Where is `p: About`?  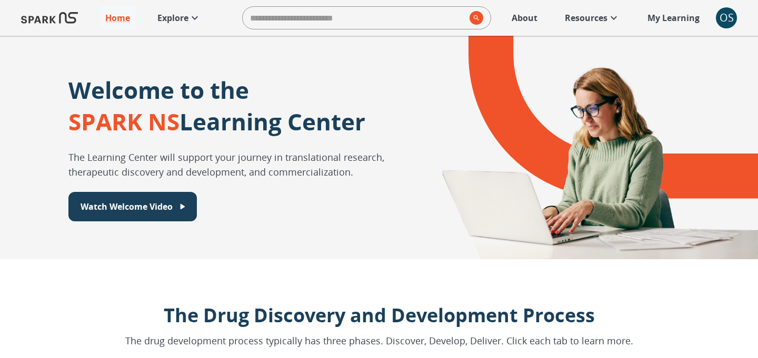 p: About is located at coordinates (524, 18).